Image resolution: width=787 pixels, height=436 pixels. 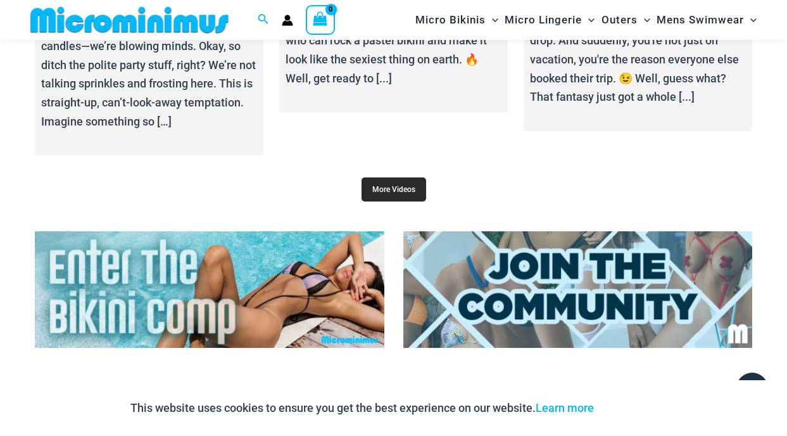 I want to click on a: Account icon link, so click(x=287, y=20).